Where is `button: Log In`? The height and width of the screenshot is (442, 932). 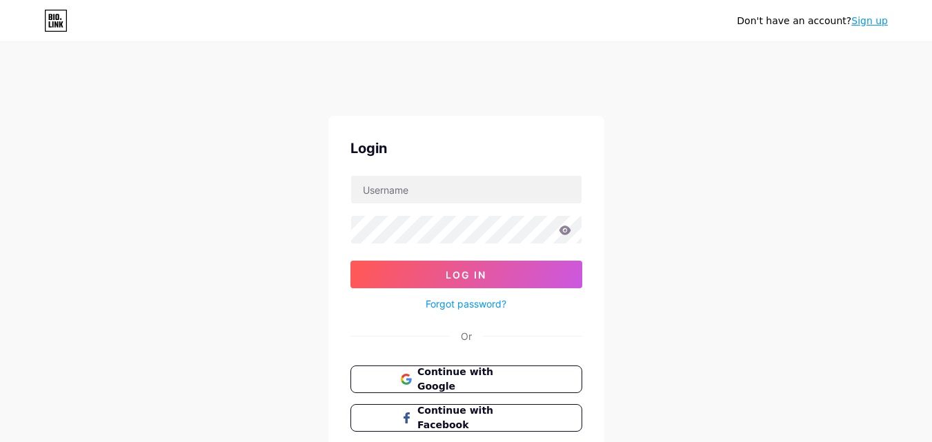
button: Log In is located at coordinates (466, 275).